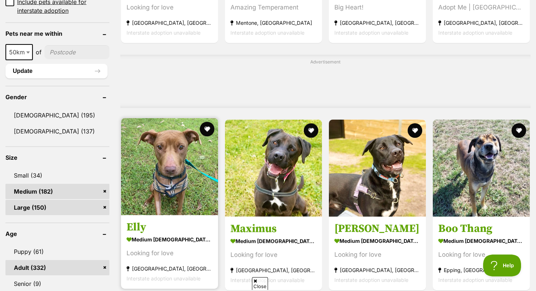 The image size is (536, 291). Describe the element at coordinates (57, 252) in the screenshot. I see `a: Puppy (61)` at that location.